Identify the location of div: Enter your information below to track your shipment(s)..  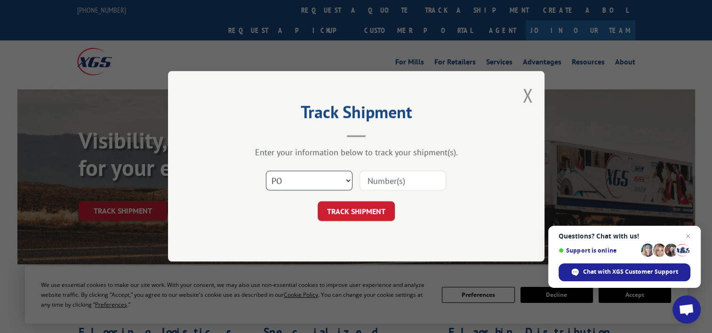
(356, 153).